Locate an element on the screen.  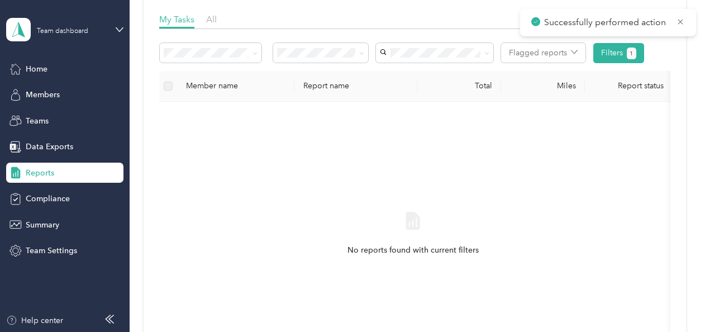
div: Member name is located at coordinates (236, 85).